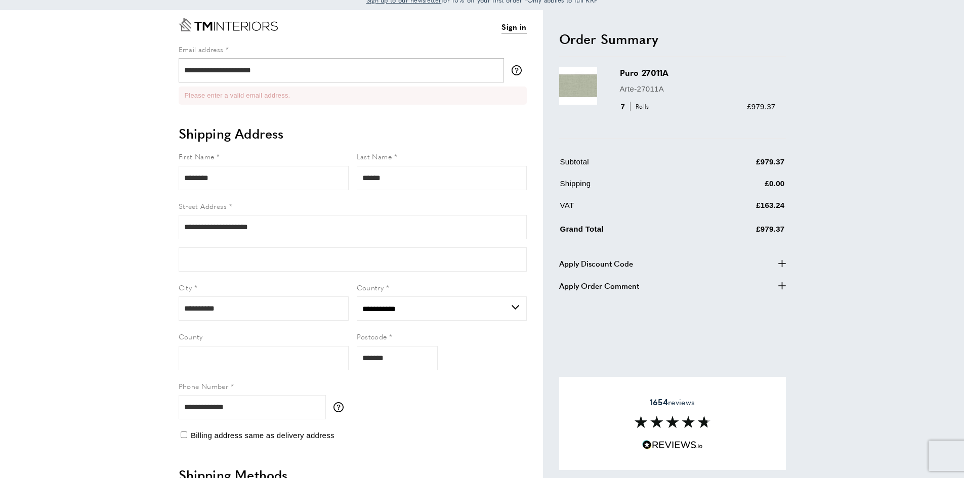 The image size is (964, 478). I want to click on td: Shipping, so click(628, 187).